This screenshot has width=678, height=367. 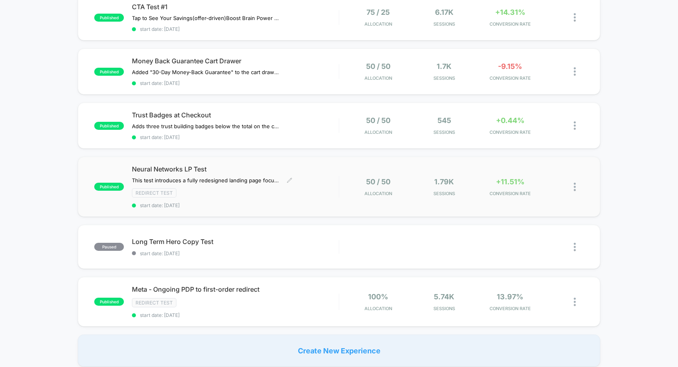 What do you see at coordinates (378, 12) in the screenshot?
I see `span: 75 / 25` at bounding box center [378, 12].